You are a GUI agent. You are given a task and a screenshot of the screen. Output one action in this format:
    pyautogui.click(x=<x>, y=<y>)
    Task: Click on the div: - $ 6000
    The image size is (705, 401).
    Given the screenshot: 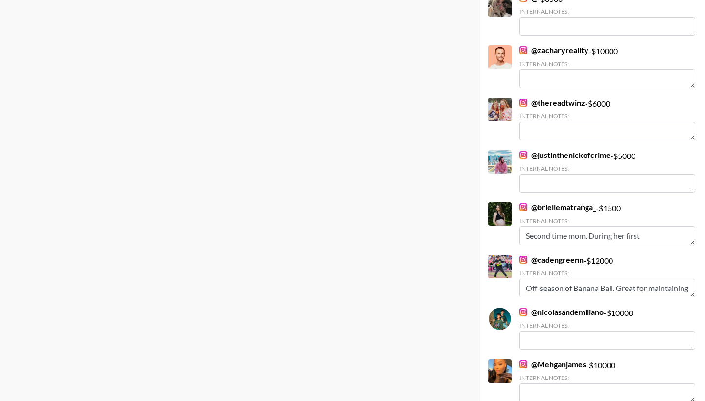 What is the action you would take?
    pyautogui.click(x=607, y=119)
    